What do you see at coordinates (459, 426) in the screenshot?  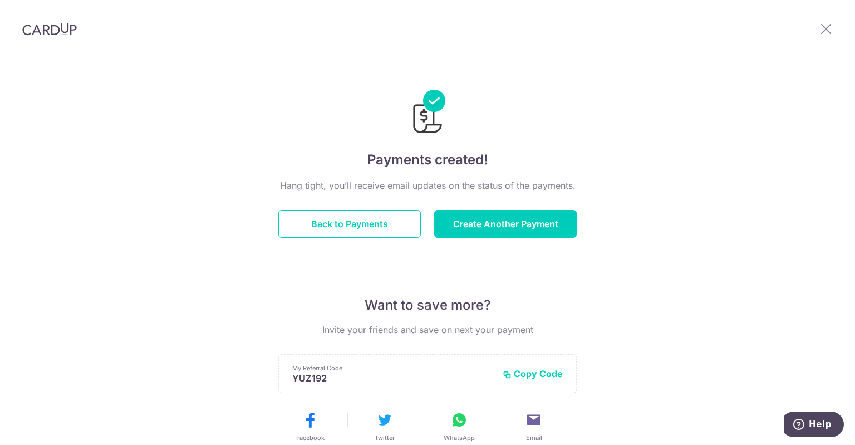 I see `button: WhatsApp` at bounding box center [459, 426].